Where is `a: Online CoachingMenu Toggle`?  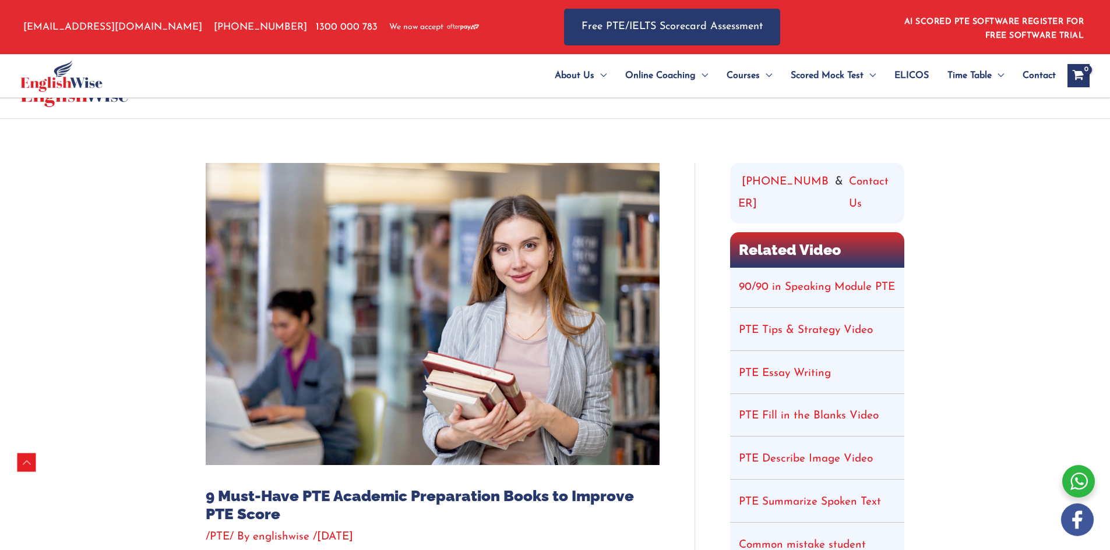
a: Online CoachingMenu Toggle is located at coordinates (666, 76).